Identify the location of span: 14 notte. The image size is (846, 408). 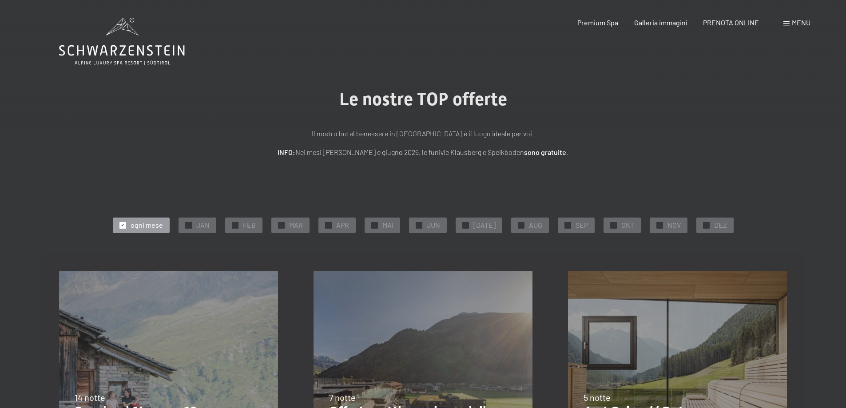
(90, 397).